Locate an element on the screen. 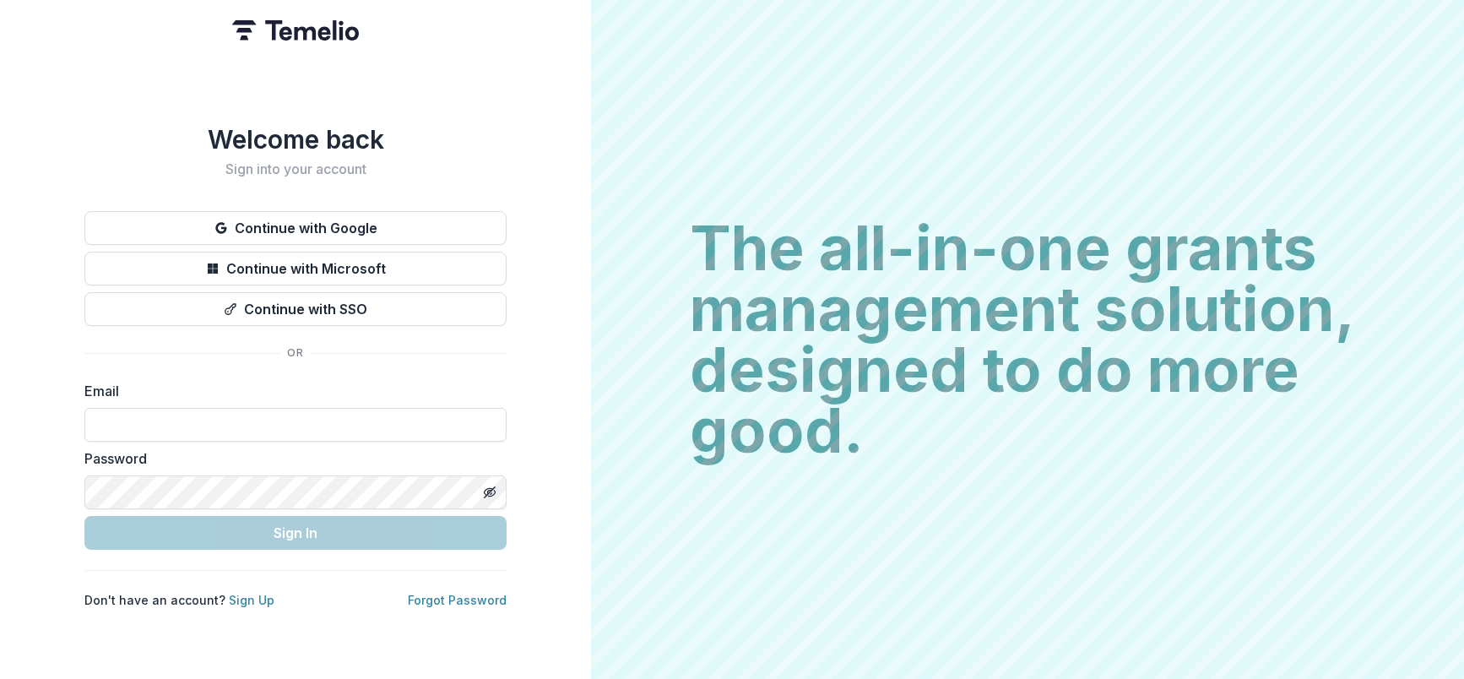 This screenshot has height=679, width=1464. p: Don't have an account? is located at coordinates (179, 600).